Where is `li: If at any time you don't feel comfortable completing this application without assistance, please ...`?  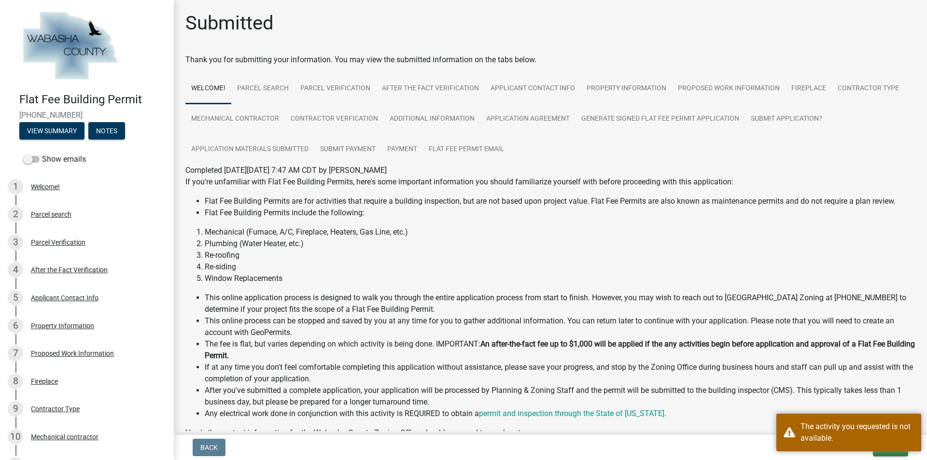
li: If at any time you don't feel comfortable completing this application without assistance, please ... is located at coordinates (560, 373).